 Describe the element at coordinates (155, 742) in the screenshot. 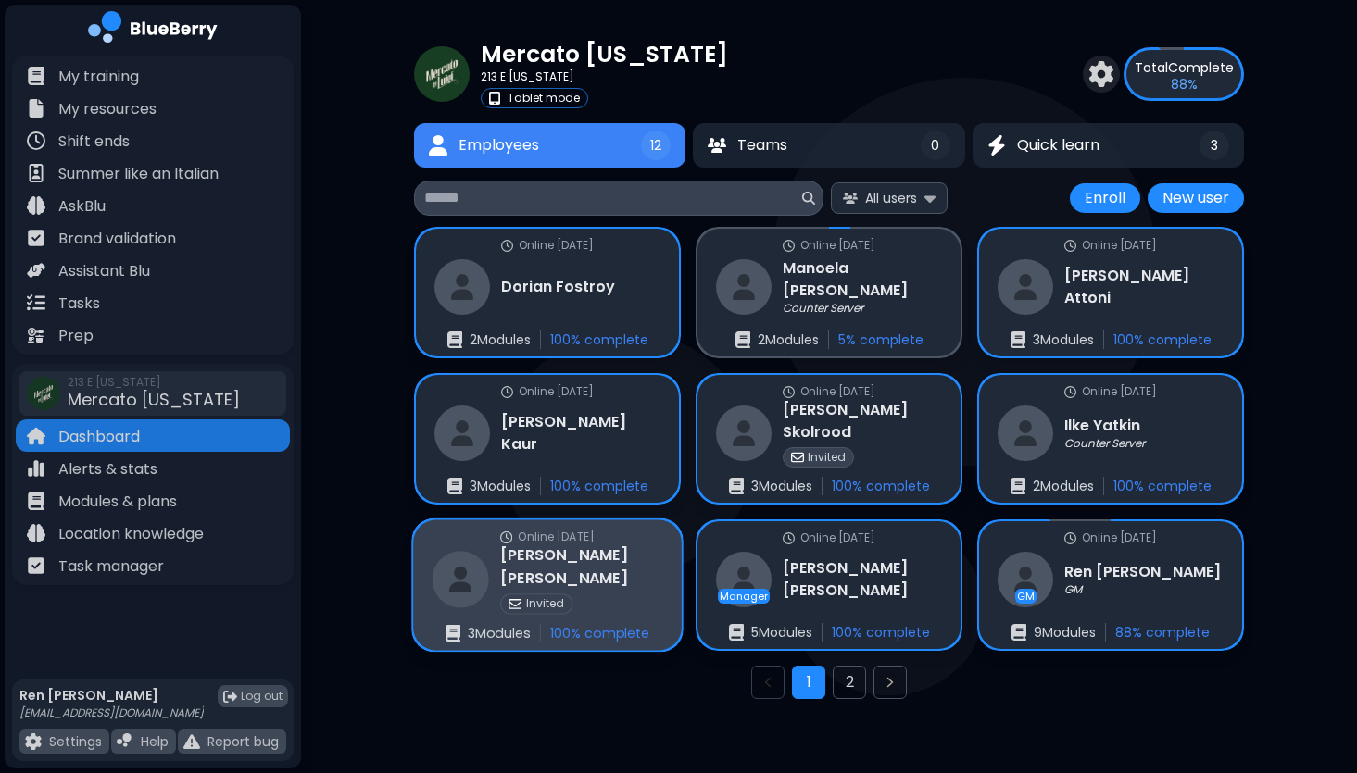

I see `p: Help` at that location.